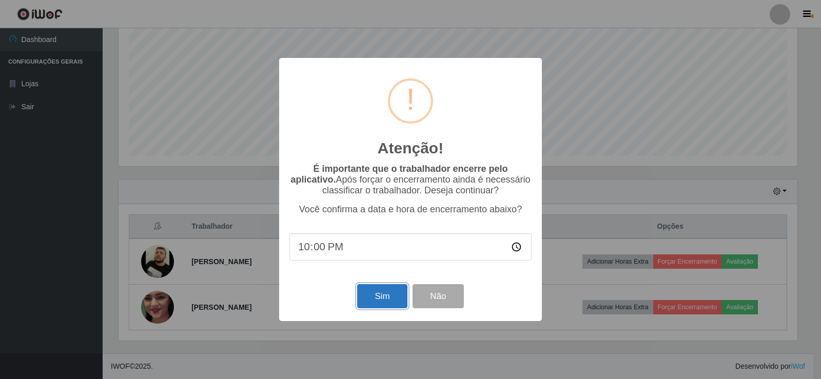 The width and height of the screenshot is (821, 379). I want to click on p: Após forçar o encerramento ainda é necessário classificar o trabalhador. Deseja continuar?, so click(411, 180).